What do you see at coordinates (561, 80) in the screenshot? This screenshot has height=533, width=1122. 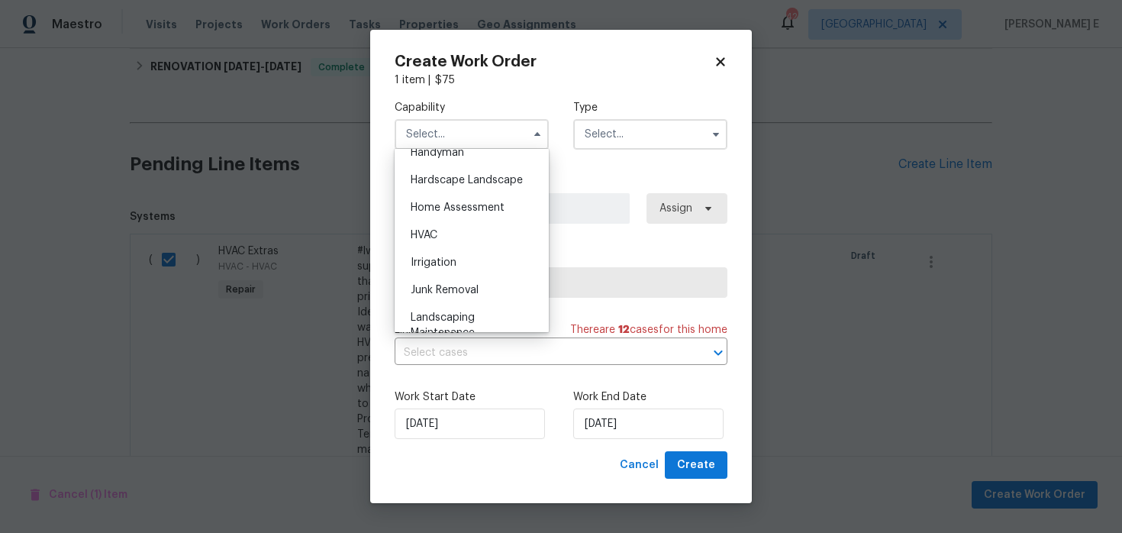 I see `div: 1 item |` at bounding box center [561, 80].